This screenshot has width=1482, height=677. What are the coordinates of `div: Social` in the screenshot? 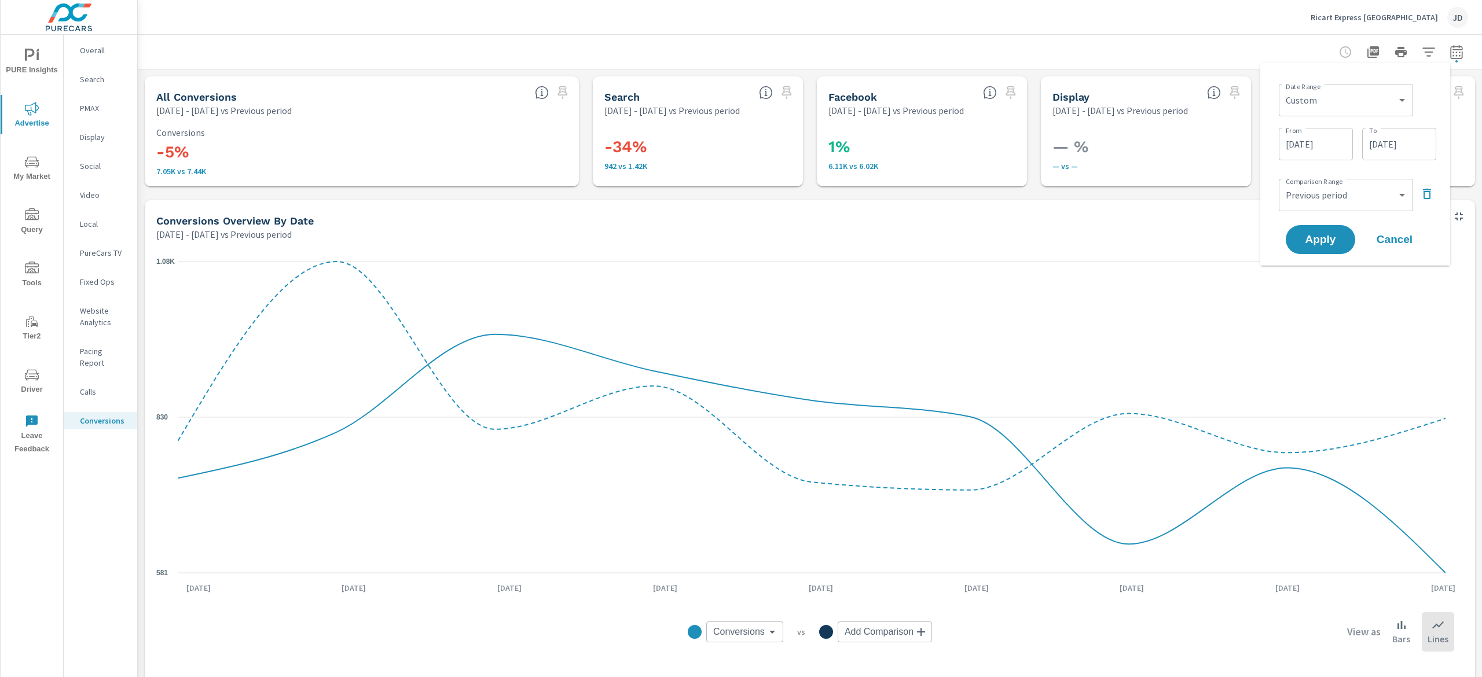 It's located at (100, 166).